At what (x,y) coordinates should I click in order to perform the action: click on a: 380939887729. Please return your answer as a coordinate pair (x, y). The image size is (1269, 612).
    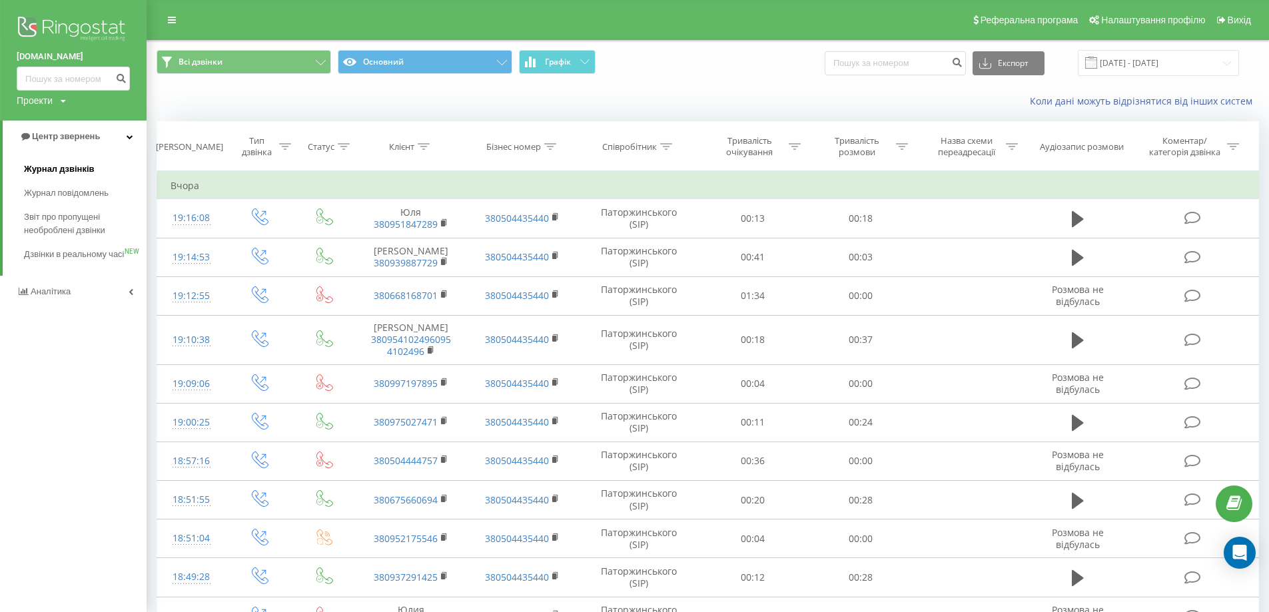
    Looking at the image, I should click on (406, 262).